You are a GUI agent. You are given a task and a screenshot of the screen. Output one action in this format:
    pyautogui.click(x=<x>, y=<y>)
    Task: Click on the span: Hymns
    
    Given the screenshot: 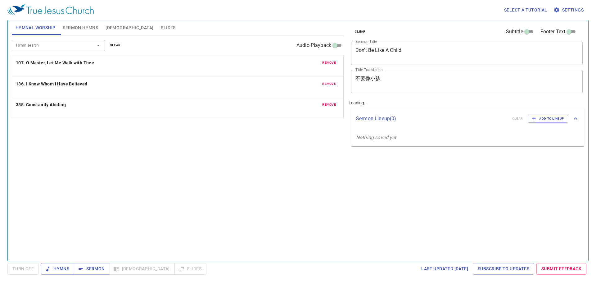 What is the action you would take?
    pyautogui.click(x=57, y=268)
    